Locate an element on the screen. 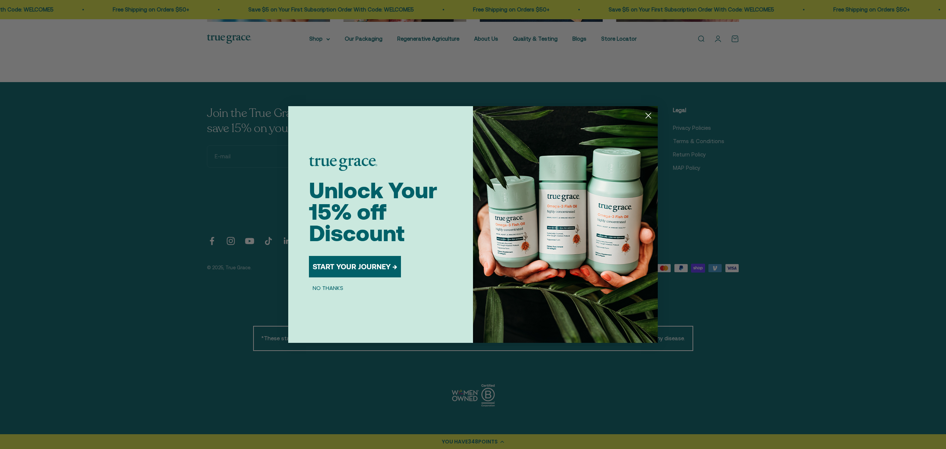 Image resolution: width=946 pixels, height=449 pixels. button: START YOUR JOURNEY → is located at coordinates (355, 266).